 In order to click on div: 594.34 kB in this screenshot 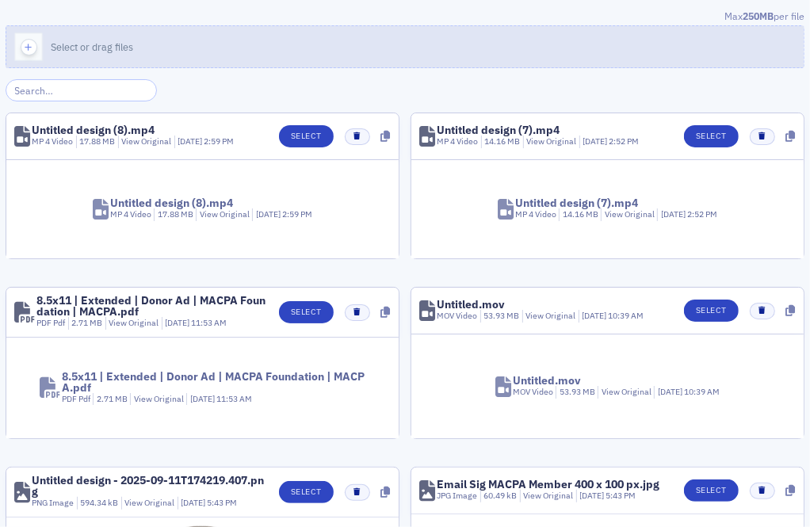, I will do `click(97, 503)`.